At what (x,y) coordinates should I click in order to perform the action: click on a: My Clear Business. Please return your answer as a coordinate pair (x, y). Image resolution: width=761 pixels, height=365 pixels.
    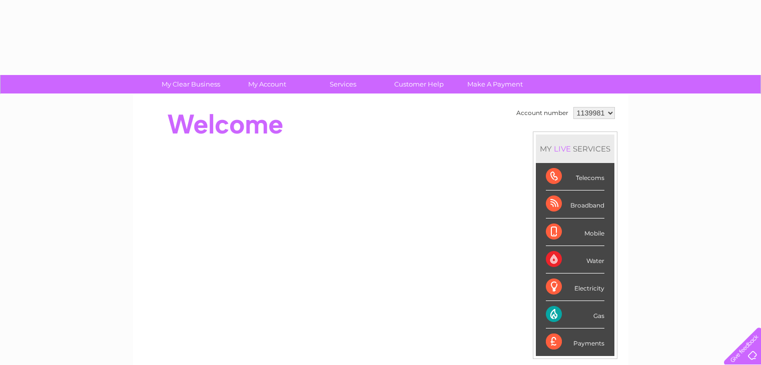
    Looking at the image, I should click on (191, 84).